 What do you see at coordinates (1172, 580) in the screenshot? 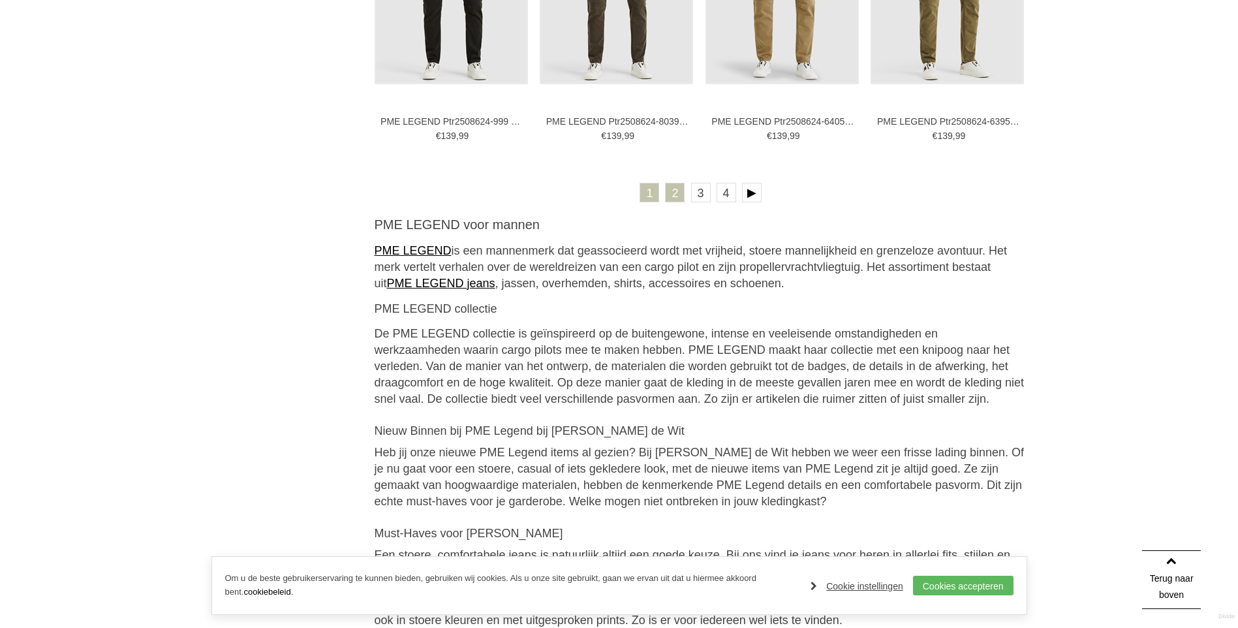
I see `a: Terug naar boven` at bounding box center [1172, 580].